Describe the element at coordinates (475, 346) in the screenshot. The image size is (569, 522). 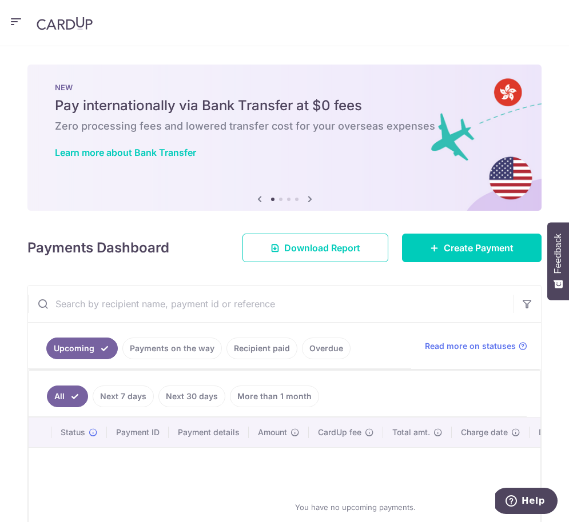
I see `a: Read more on statuses` at that location.